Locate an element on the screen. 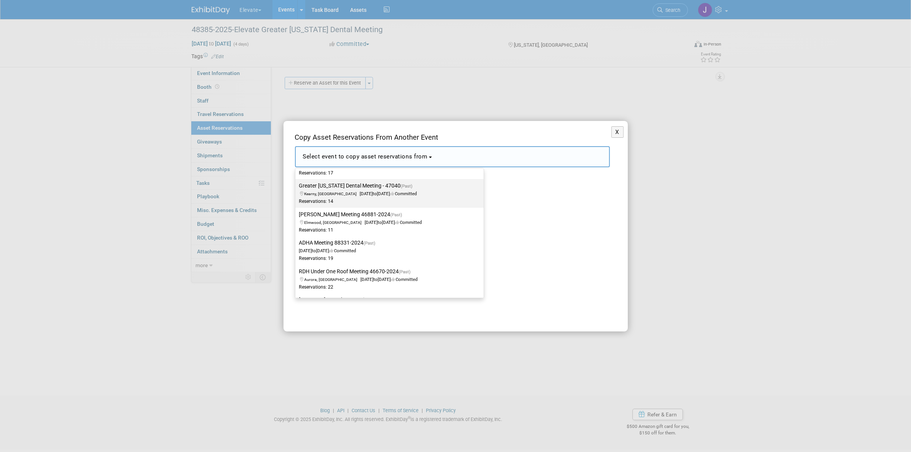 The width and height of the screenshot is (911, 452). button: X is located at coordinates (617, 132).